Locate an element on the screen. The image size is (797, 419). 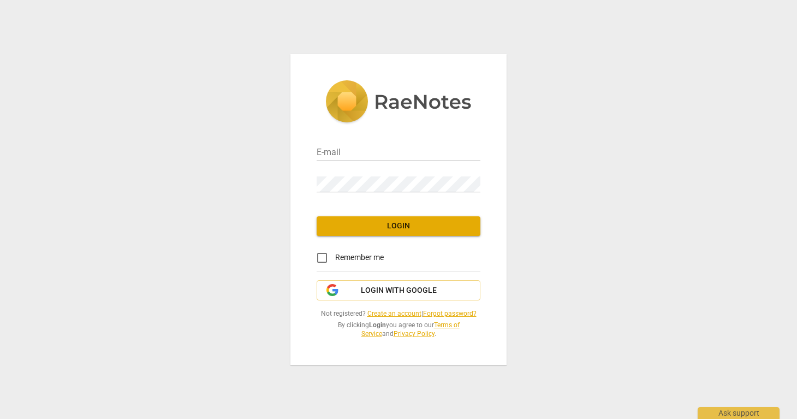
button: Login with Google is located at coordinates (399, 291).